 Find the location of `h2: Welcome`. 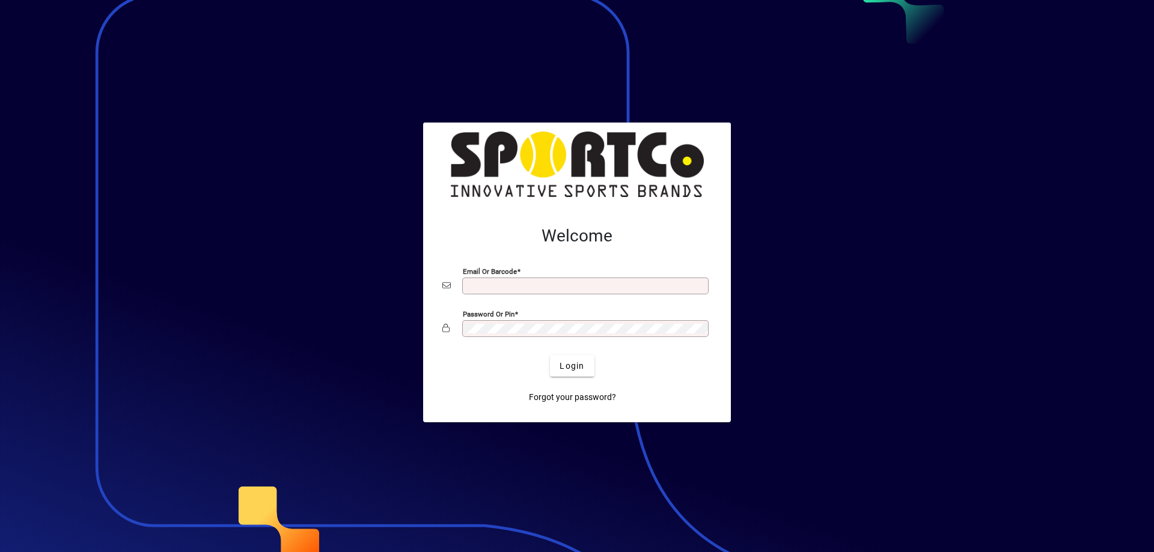

h2: Welcome is located at coordinates (577, 236).